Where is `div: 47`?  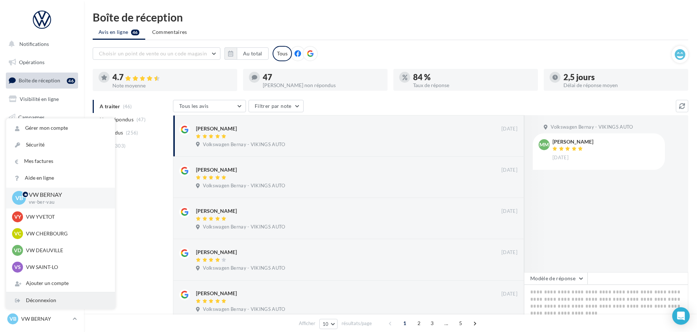
div: 47 is located at coordinates (322, 77).